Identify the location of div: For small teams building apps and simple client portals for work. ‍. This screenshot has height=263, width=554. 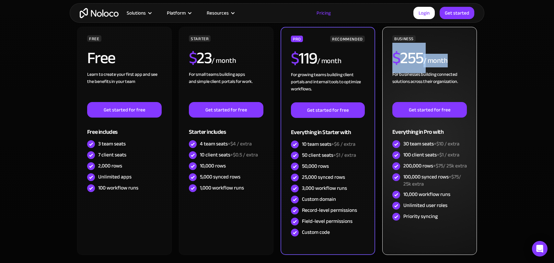
(226, 87).